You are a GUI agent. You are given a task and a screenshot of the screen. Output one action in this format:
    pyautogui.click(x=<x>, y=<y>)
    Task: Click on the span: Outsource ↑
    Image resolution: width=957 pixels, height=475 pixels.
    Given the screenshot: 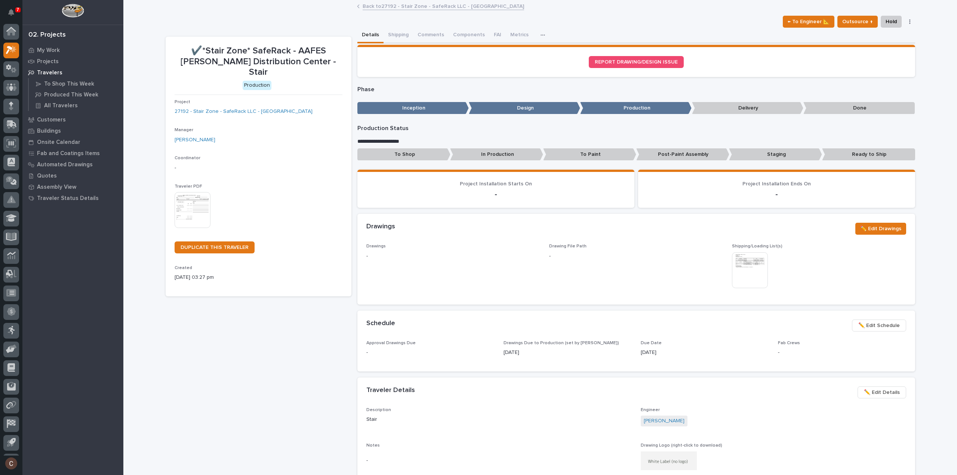 What is the action you would take?
    pyautogui.click(x=857, y=22)
    